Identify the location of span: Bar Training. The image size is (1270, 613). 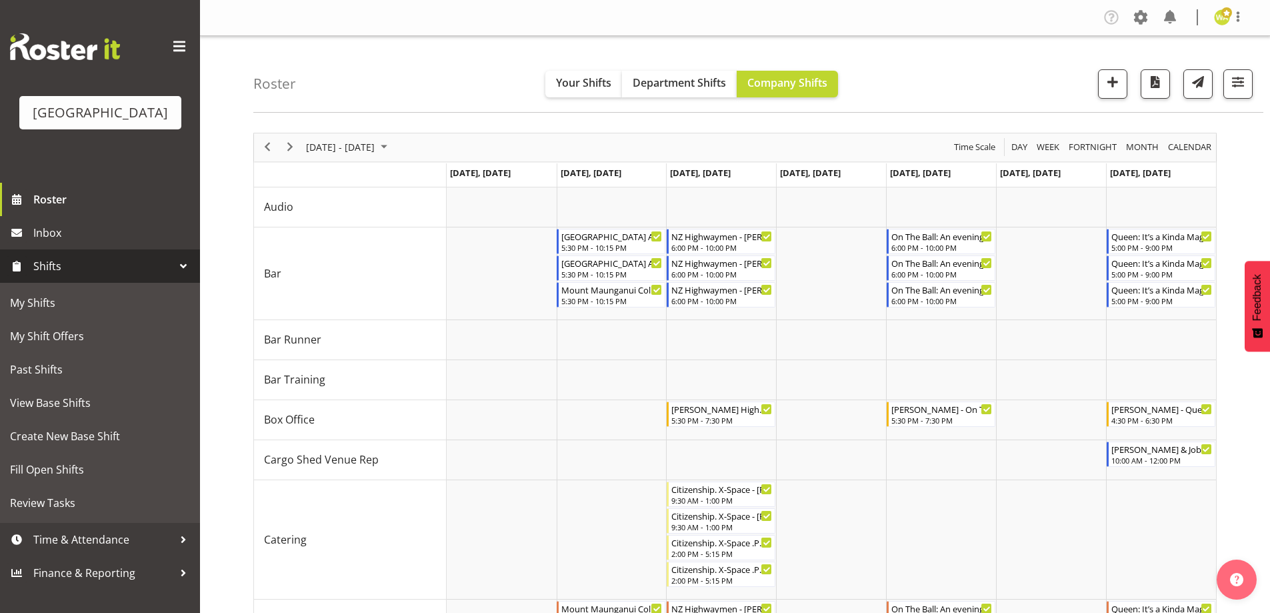
(295, 379).